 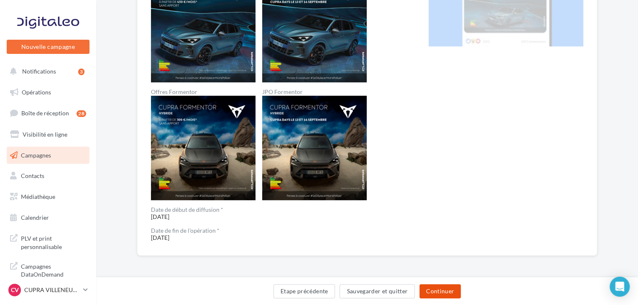 I want to click on p: CUPRA VILLENEUVE, so click(x=52, y=290).